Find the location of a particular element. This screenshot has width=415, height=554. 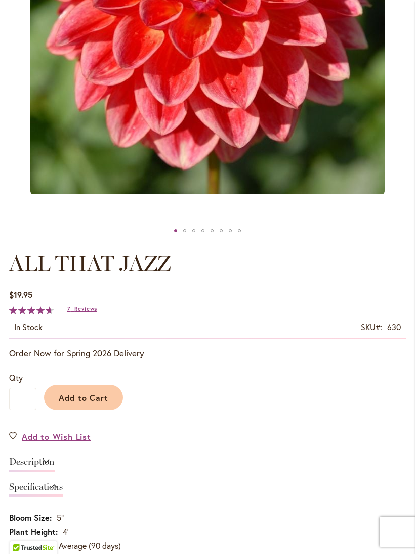

a: 7 Reviews is located at coordinates (82, 308).